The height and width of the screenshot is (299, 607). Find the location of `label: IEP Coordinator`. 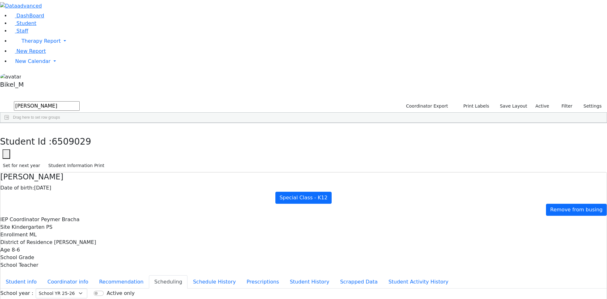

label: IEP Coordinator is located at coordinates (20, 219).